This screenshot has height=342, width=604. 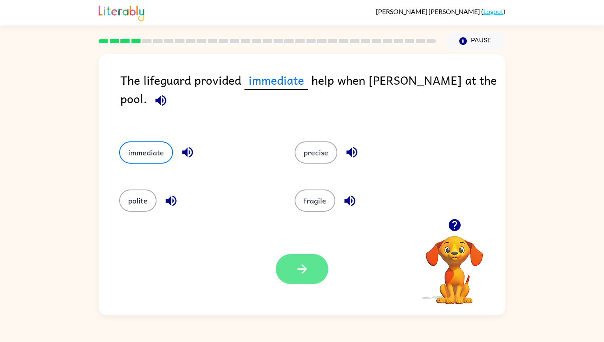 I want to click on button: immediate, so click(x=146, y=152).